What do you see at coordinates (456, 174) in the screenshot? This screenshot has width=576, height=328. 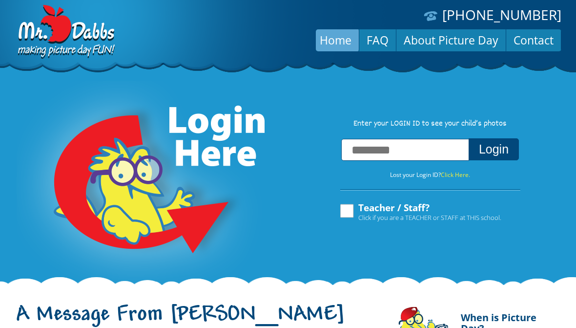 I see `a: Click Here.` at bounding box center [456, 174].